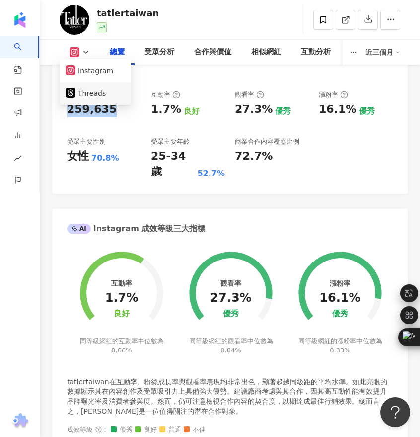 Image resolution: width=420 pixels, height=437 pixels. What do you see at coordinates (79, 229) in the screenshot?
I see `div: AI` at bounding box center [79, 229].